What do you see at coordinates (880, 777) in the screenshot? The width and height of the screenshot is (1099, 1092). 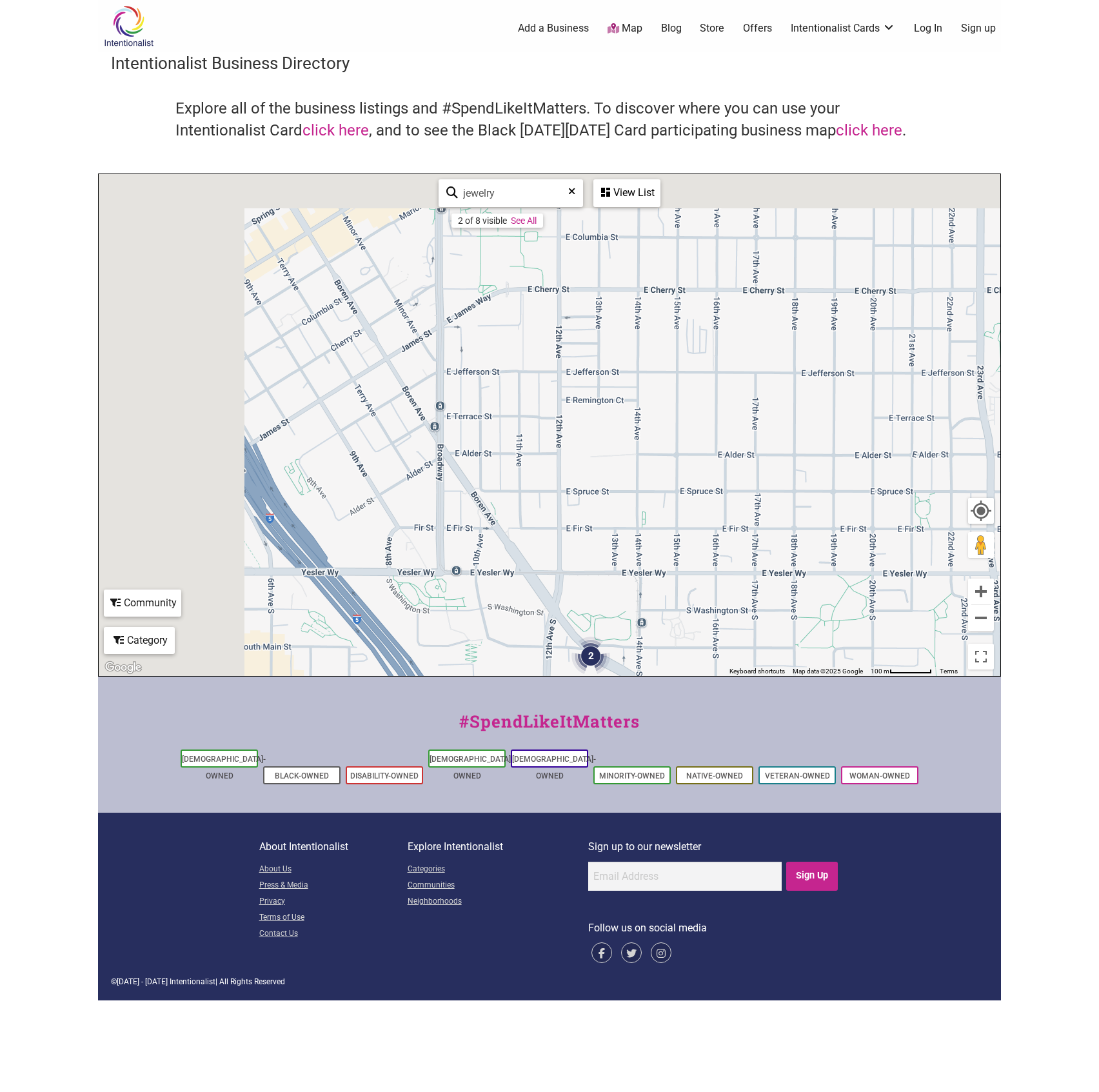 I see `a: Woman-Owned` at bounding box center [880, 777].